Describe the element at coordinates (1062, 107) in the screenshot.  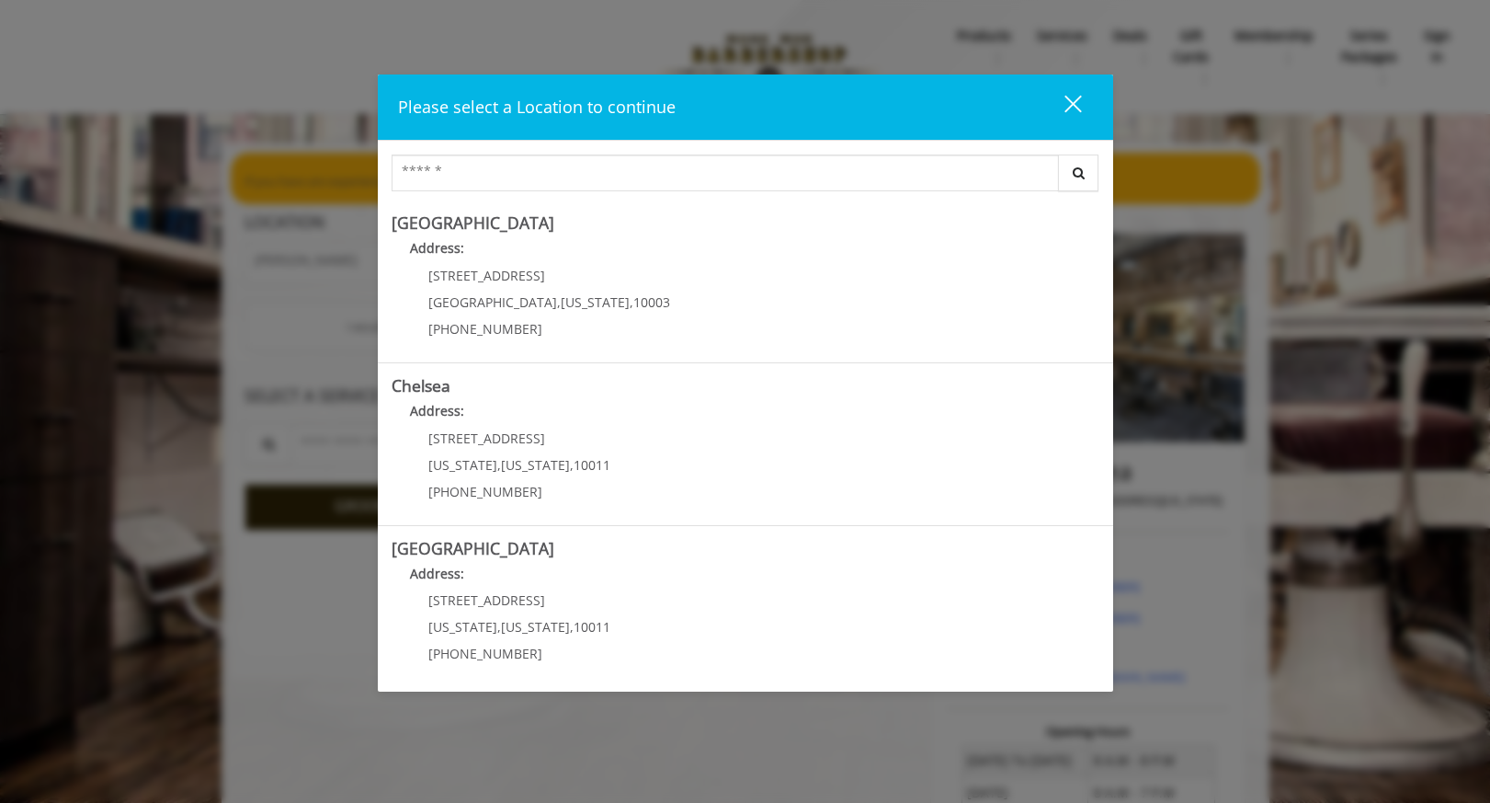
I see `button: close dialog` at that location.